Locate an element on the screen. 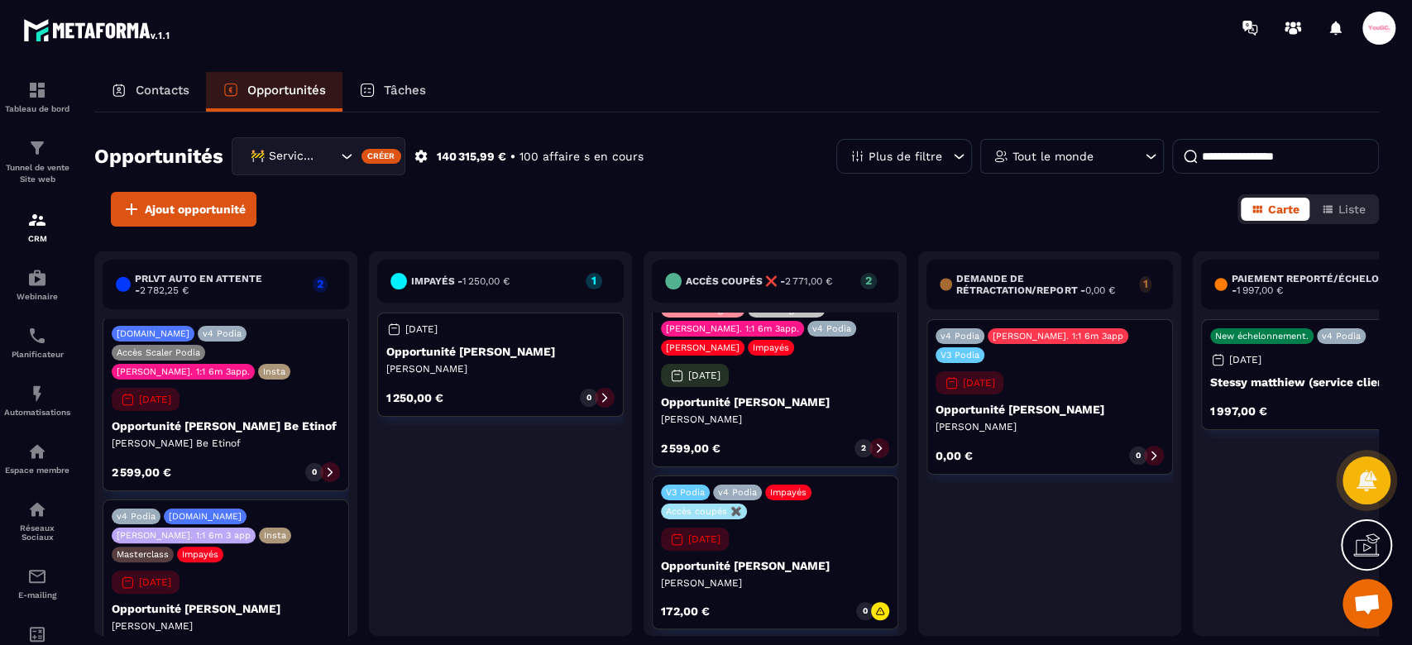 The height and width of the screenshot is (645, 1412). button: Carte is located at coordinates (1274, 209).